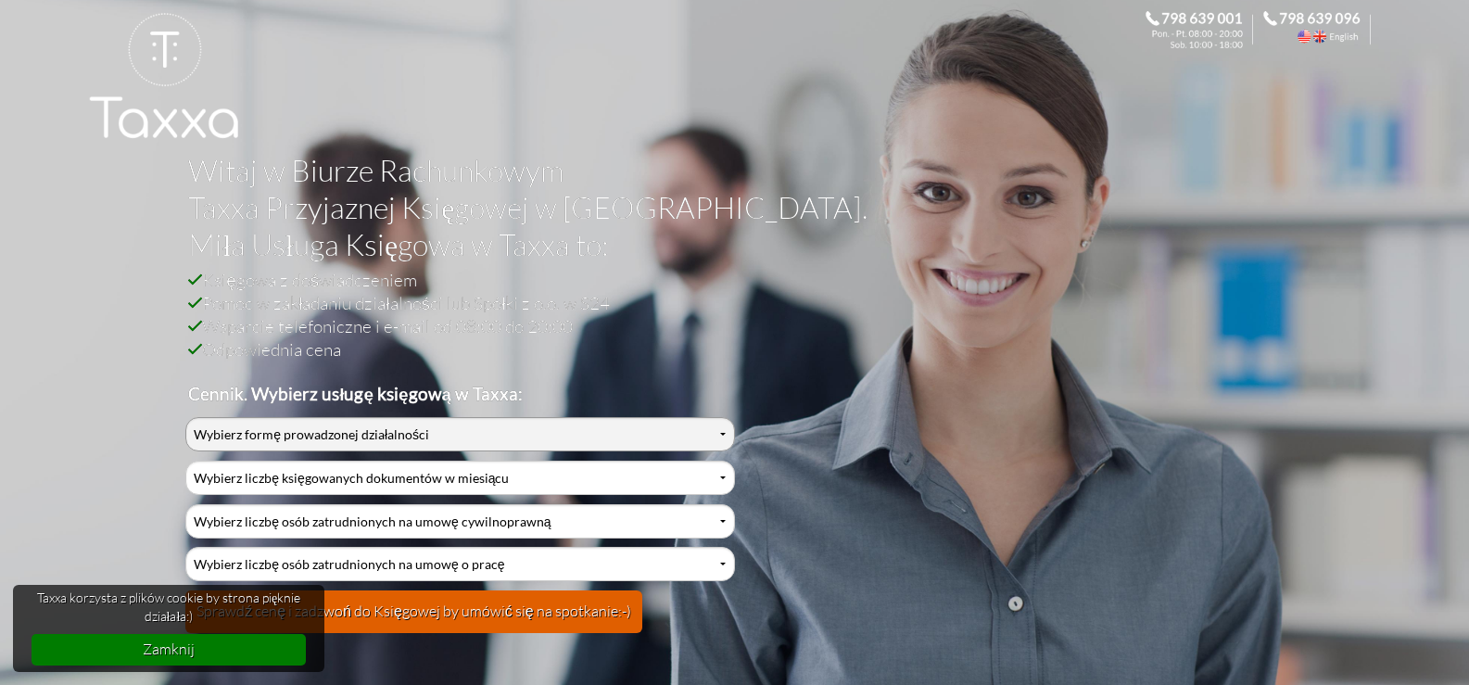 This screenshot has width=1469, height=685. I want to click on span: Taxxa korzysta z plików cookie by strona pięknie działała:), so click(169, 606).